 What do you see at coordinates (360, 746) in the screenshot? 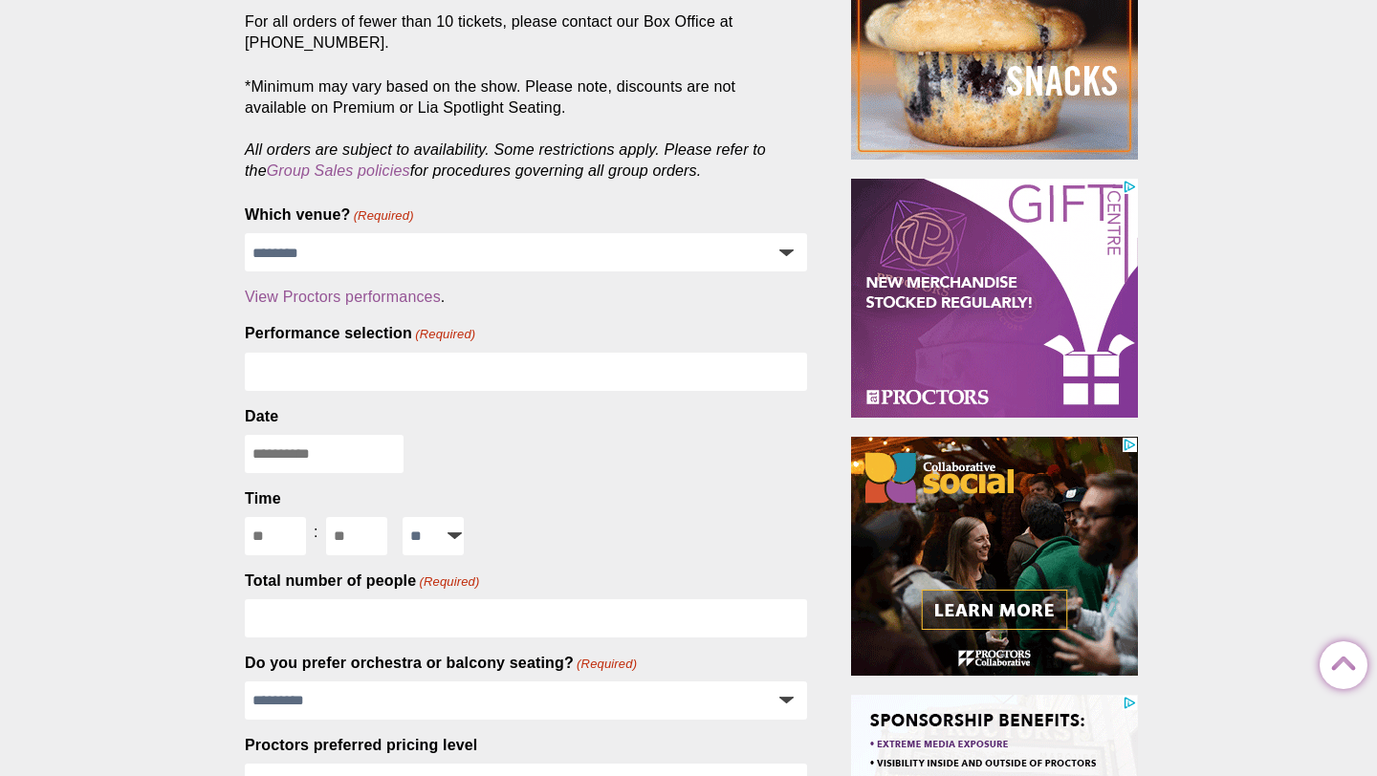
I see `label: Proctors preferred pricing level` at bounding box center [360, 746].